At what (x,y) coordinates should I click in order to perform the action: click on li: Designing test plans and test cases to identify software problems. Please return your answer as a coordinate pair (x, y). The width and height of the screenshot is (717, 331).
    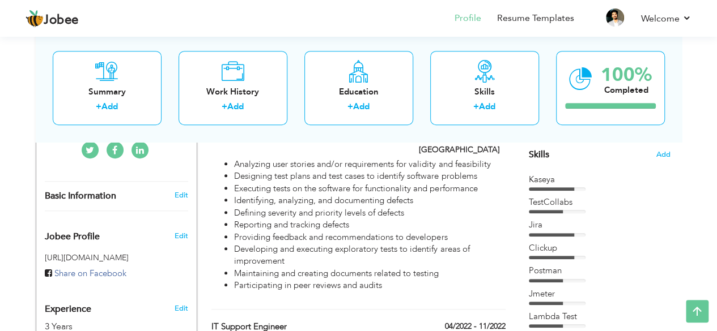
    Looking at the image, I should click on (369, 176).